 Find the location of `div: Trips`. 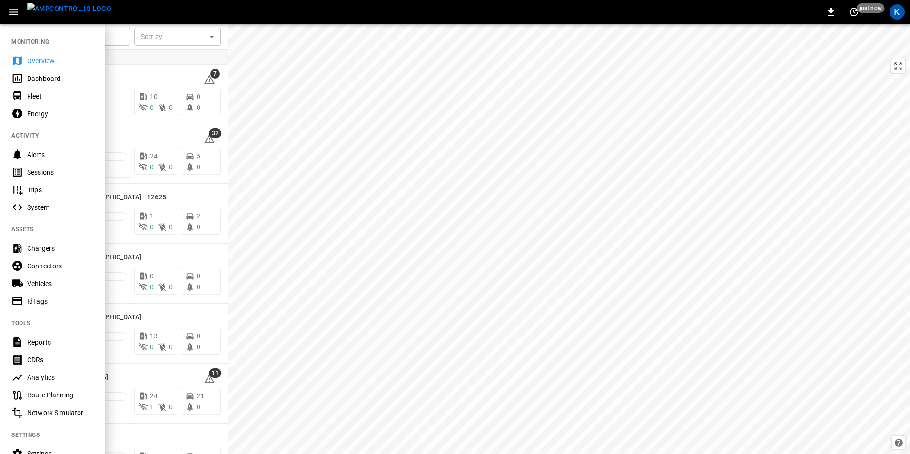

div: Trips is located at coordinates (60, 190).